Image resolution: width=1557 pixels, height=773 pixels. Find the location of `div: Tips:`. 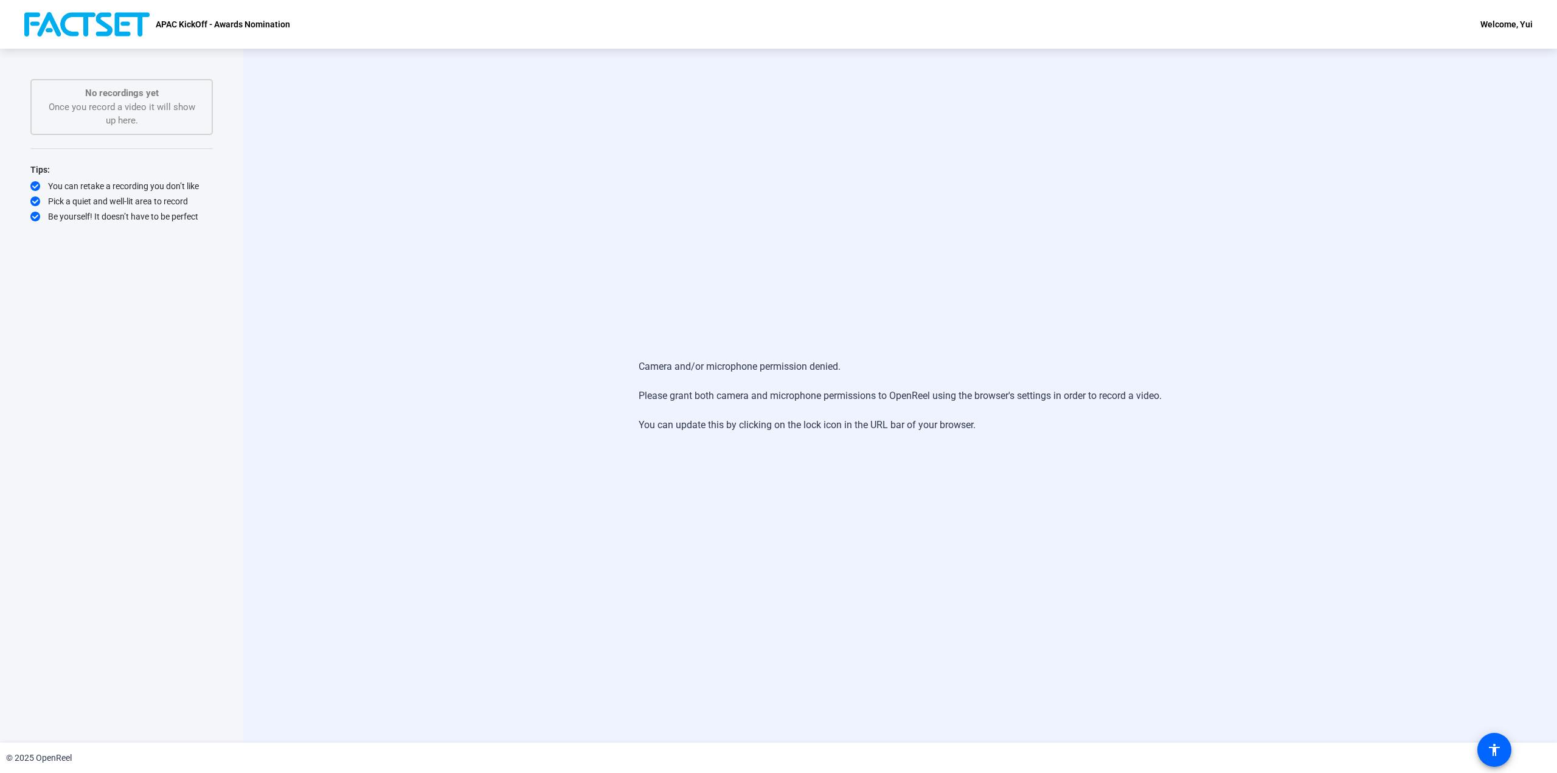

div: Tips: is located at coordinates (122, 170).